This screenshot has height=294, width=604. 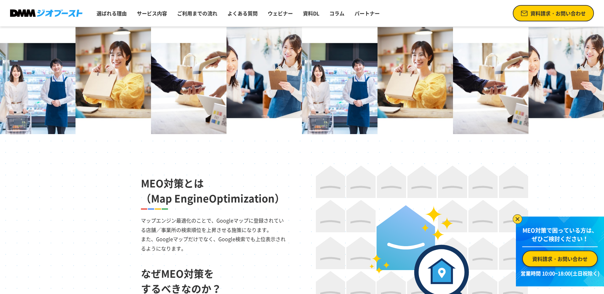 What do you see at coordinates (560, 236) in the screenshot?
I see `p: MEO対策で困っている方は、 ぜひご検討ください！` at bounding box center [560, 236].